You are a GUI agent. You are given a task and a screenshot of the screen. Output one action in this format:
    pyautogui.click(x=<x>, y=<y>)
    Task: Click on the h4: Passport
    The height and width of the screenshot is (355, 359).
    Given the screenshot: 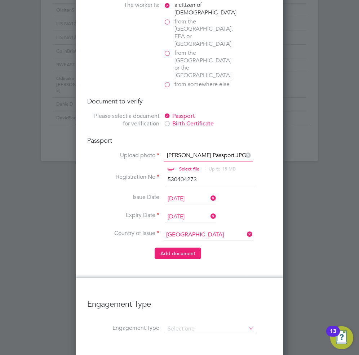 What is the action you would take?
    pyautogui.click(x=179, y=140)
    